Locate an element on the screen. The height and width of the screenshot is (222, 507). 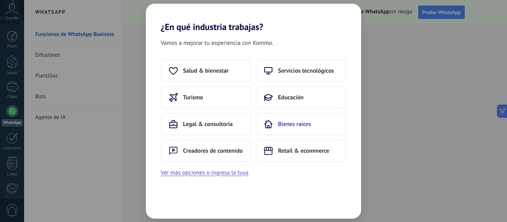
span: Servicios tecnológicos is located at coordinates (306, 71).